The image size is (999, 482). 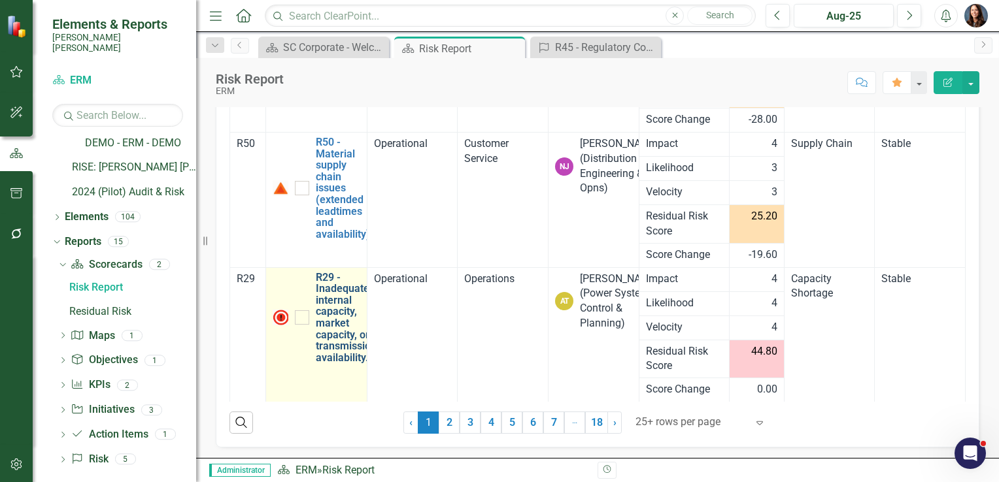 What do you see at coordinates (685, 303) in the screenshot?
I see `span: Likelihood` at bounding box center [685, 303].